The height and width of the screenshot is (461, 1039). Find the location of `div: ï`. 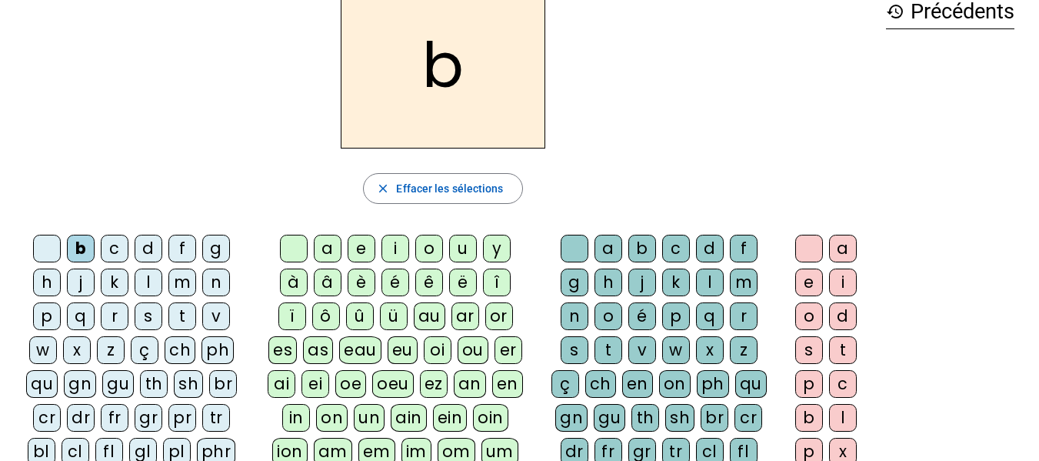

div: ï is located at coordinates (292, 316).